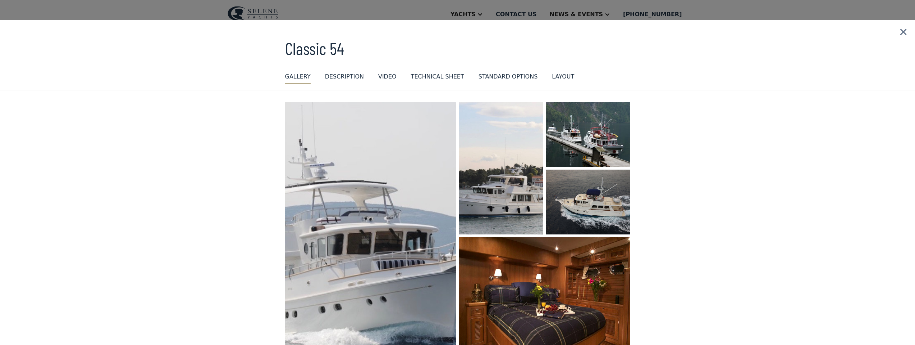 The width and height of the screenshot is (915, 345). Describe the element at coordinates (904, 32) in the screenshot. I see `img: icon` at that location.